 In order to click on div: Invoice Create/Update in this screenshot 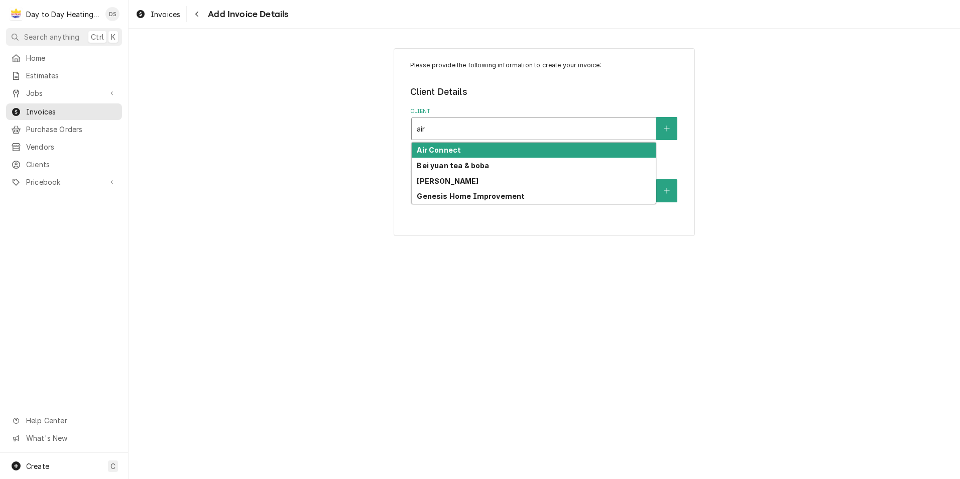, I will do `click(544, 142)`.